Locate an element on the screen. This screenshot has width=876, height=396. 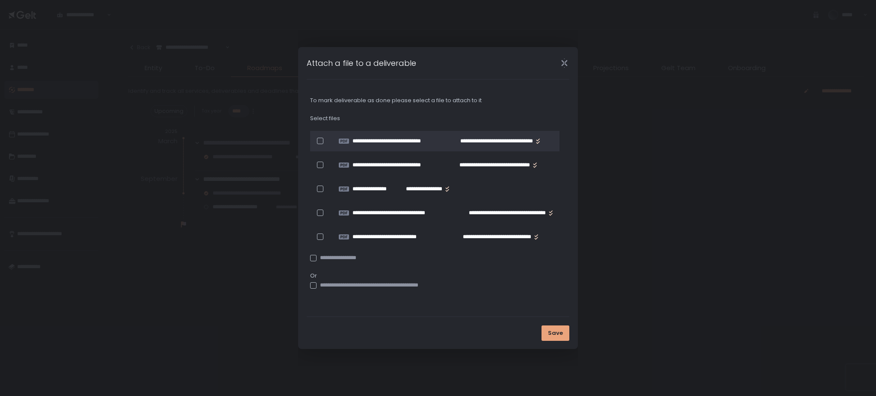
div: Select files is located at coordinates (438, 119).